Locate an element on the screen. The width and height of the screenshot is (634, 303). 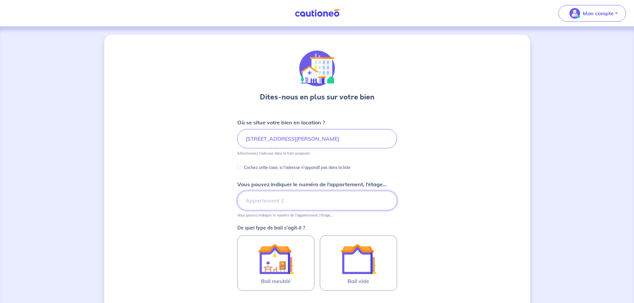
p: Sélectionnez l'adresse dans la liste proposée is located at coordinates (274, 153).